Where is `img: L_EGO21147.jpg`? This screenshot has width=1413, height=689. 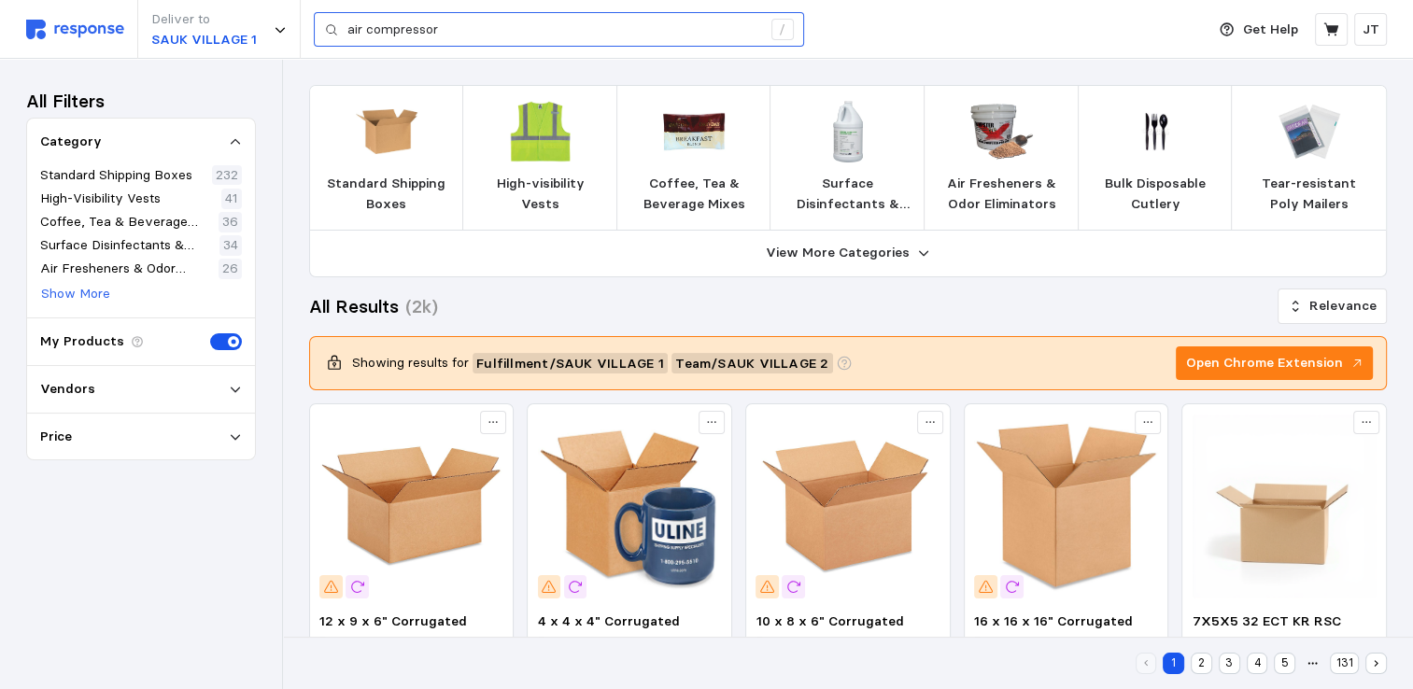
img: L_EGO21147.jpg is located at coordinates (540, 132).